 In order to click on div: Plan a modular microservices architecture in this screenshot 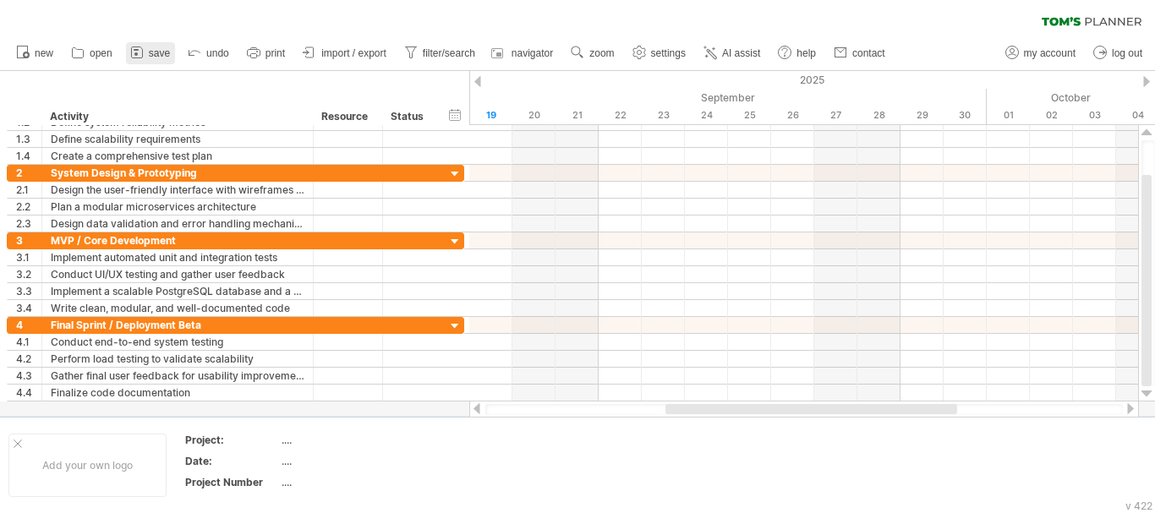, I will do `click(178, 206)`.